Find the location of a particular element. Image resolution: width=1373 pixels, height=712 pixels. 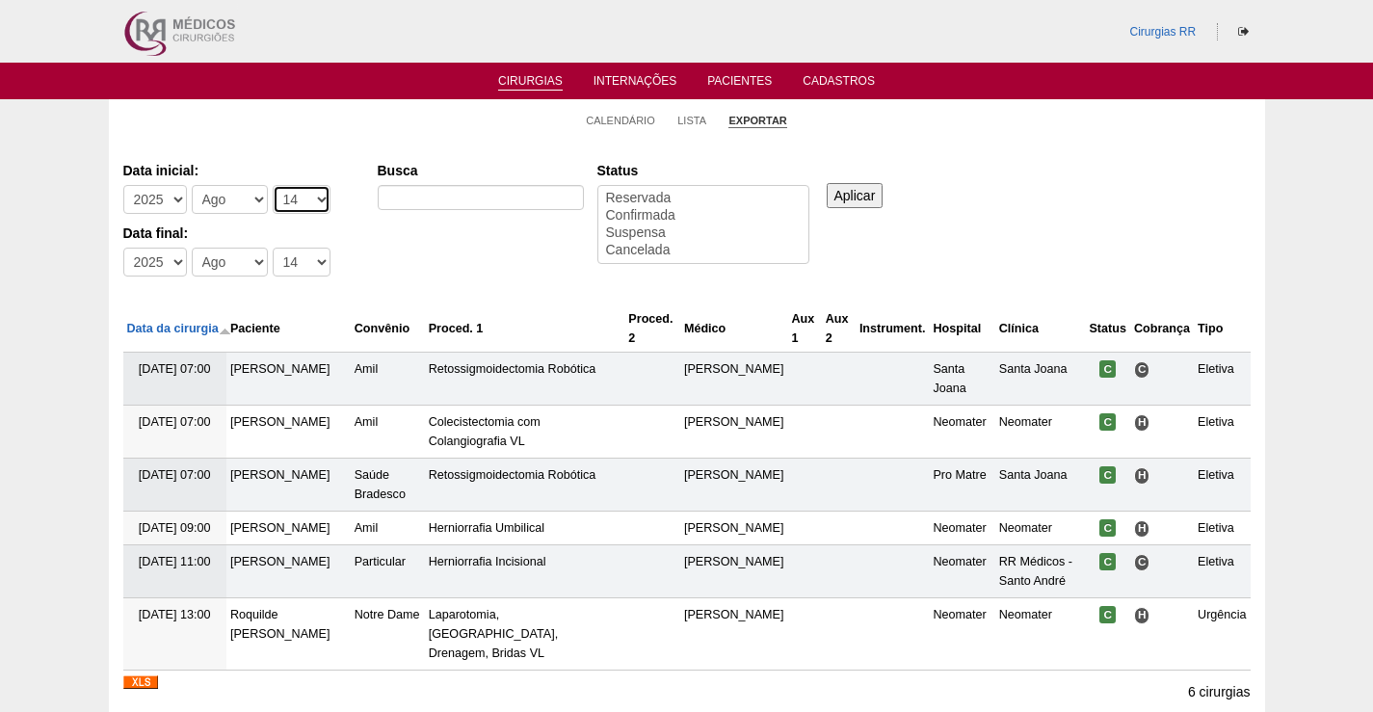

td: Herniorrafia Incisional is located at coordinates (525, 571).